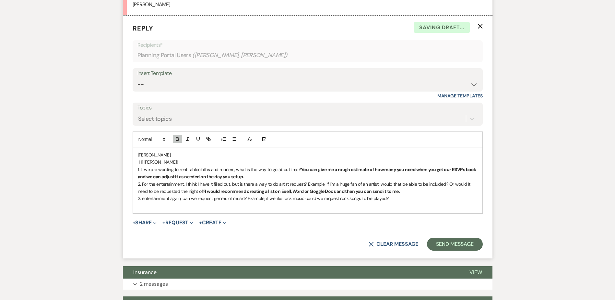  What do you see at coordinates (178, 223) in the screenshot?
I see `button: Request` at bounding box center [178, 223].